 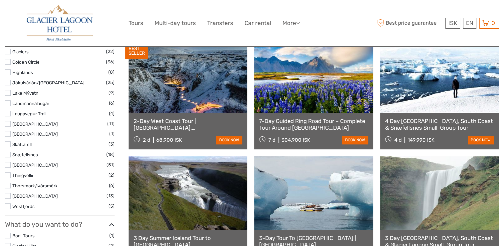 What do you see at coordinates (136, 23) in the screenshot?
I see `a: Tours` at bounding box center [136, 23].